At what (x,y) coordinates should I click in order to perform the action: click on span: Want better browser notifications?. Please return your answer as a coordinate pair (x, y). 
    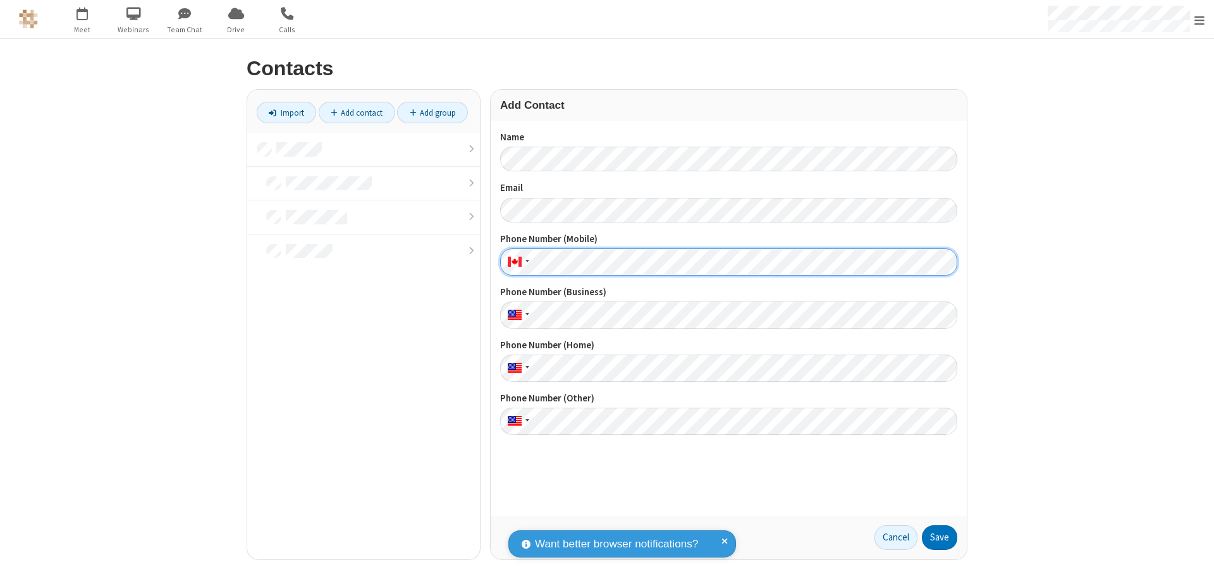
    Looking at the image, I should click on (616, 544).